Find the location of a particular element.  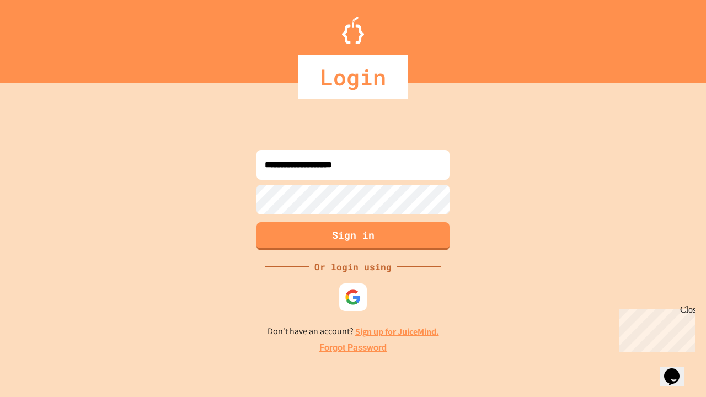

div: Or login using is located at coordinates (353, 267).